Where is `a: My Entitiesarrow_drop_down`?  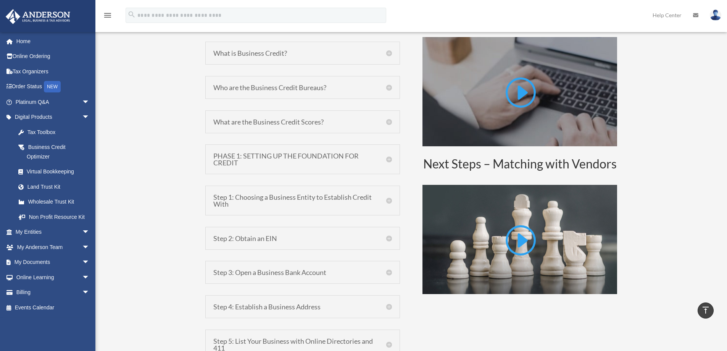 a: My Entitiesarrow_drop_down is located at coordinates (53, 232).